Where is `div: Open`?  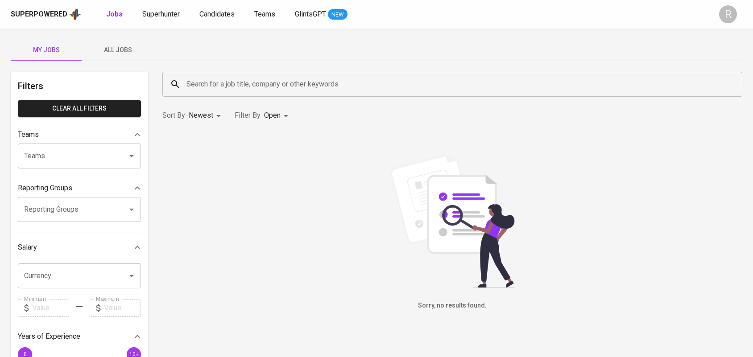 div: Open is located at coordinates (277, 116).